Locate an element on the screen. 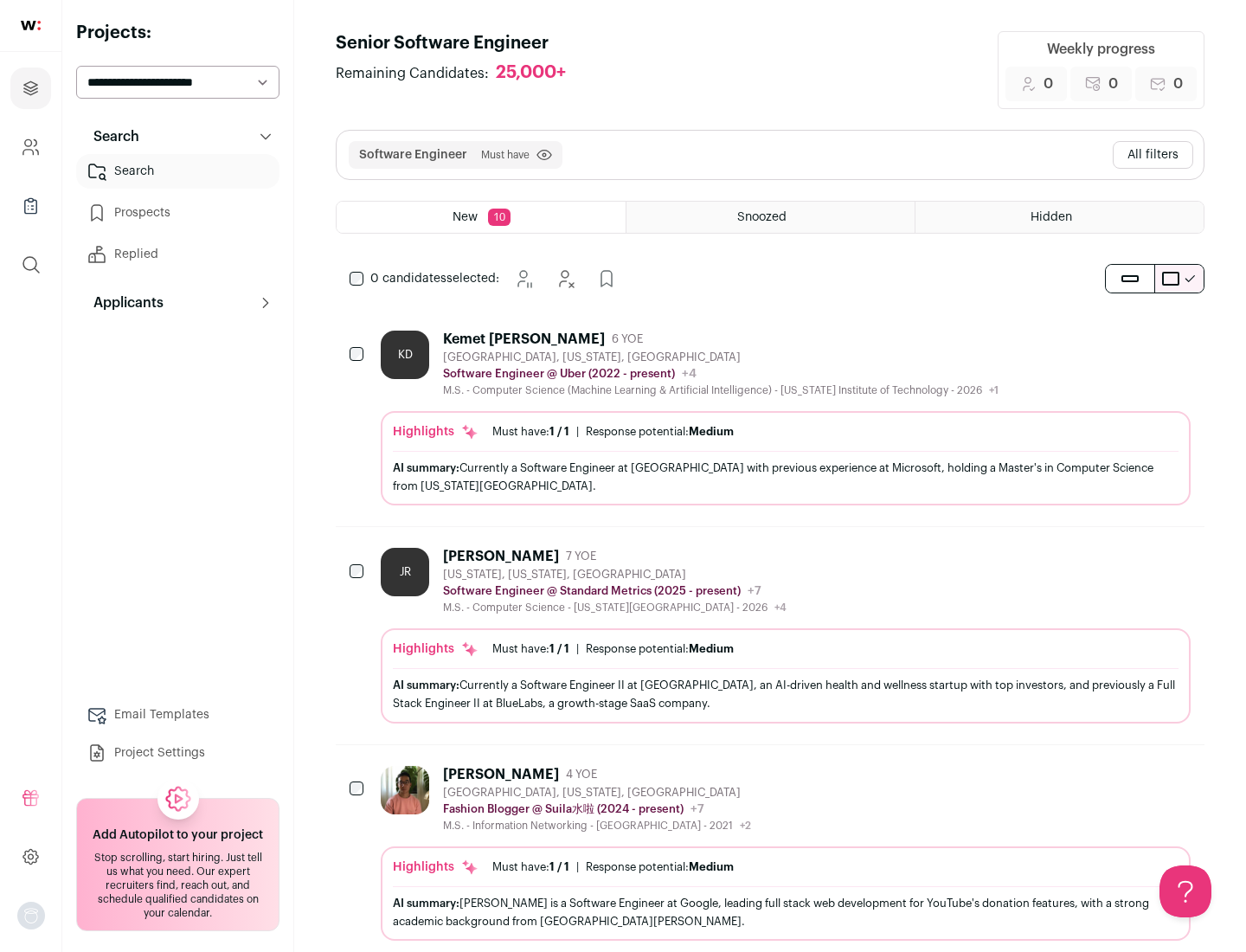 The height and width of the screenshot is (952, 1246). button: Applicants is located at coordinates (177, 303).